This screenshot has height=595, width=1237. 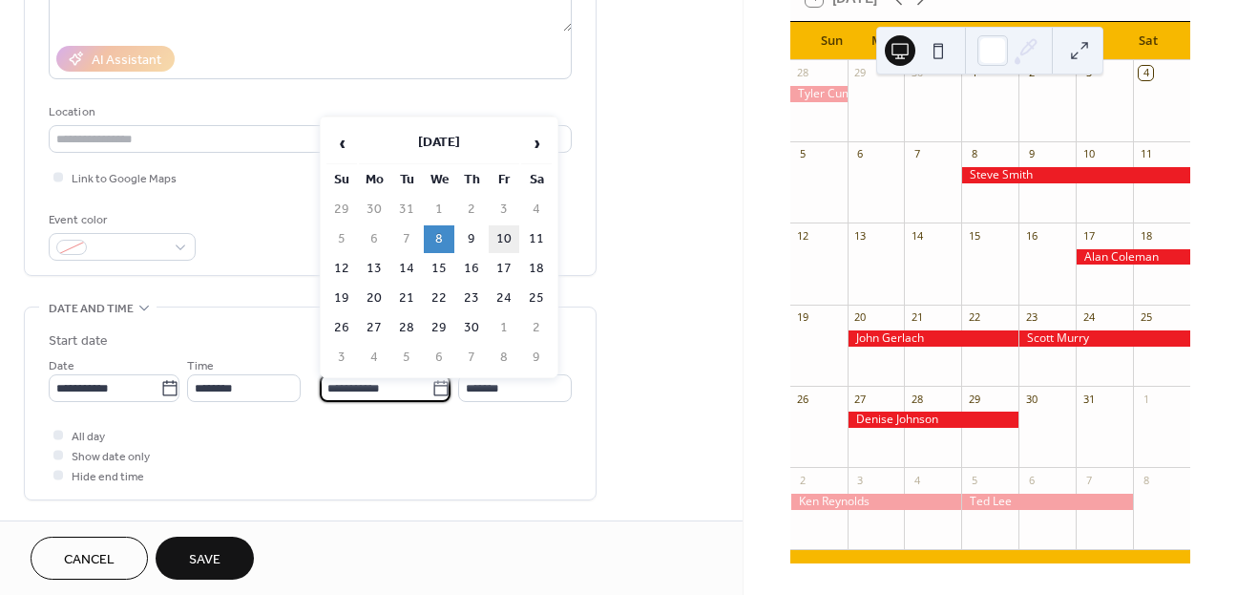 What do you see at coordinates (504, 179) in the screenshot?
I see `th: Fr` at bounding box center [504, 179].